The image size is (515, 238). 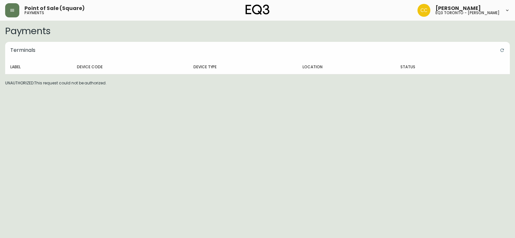 What do you see at coordinates (242, 67) in the screenshot?
I see `th: Device Type` at bounding box center [242, 67].